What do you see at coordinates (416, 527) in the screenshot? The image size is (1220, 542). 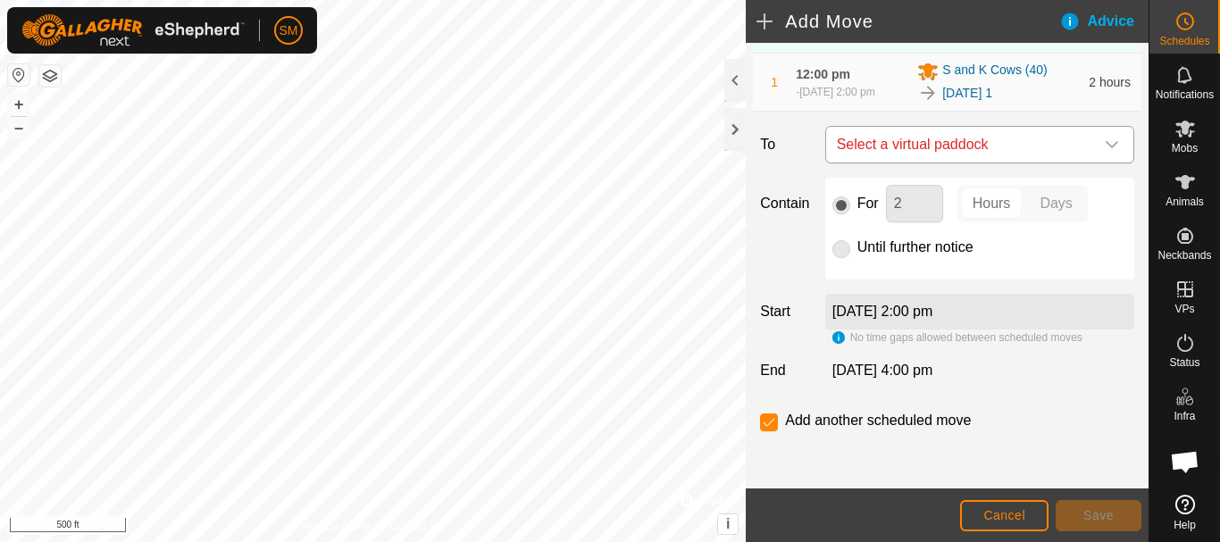 I see `a: Contact Us` at bounding box center [416, 527].